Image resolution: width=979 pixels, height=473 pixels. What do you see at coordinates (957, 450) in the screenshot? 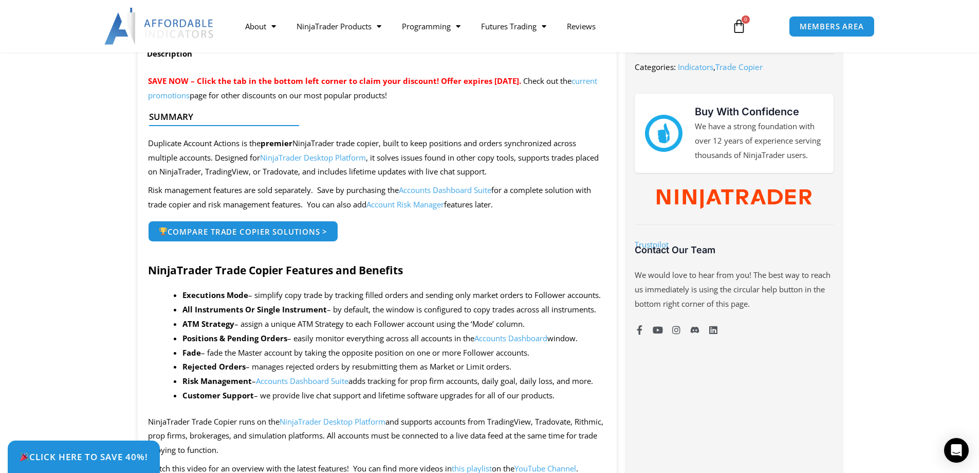
I see `div: Open Intercom Messenger` at bounding box center [957, 450].